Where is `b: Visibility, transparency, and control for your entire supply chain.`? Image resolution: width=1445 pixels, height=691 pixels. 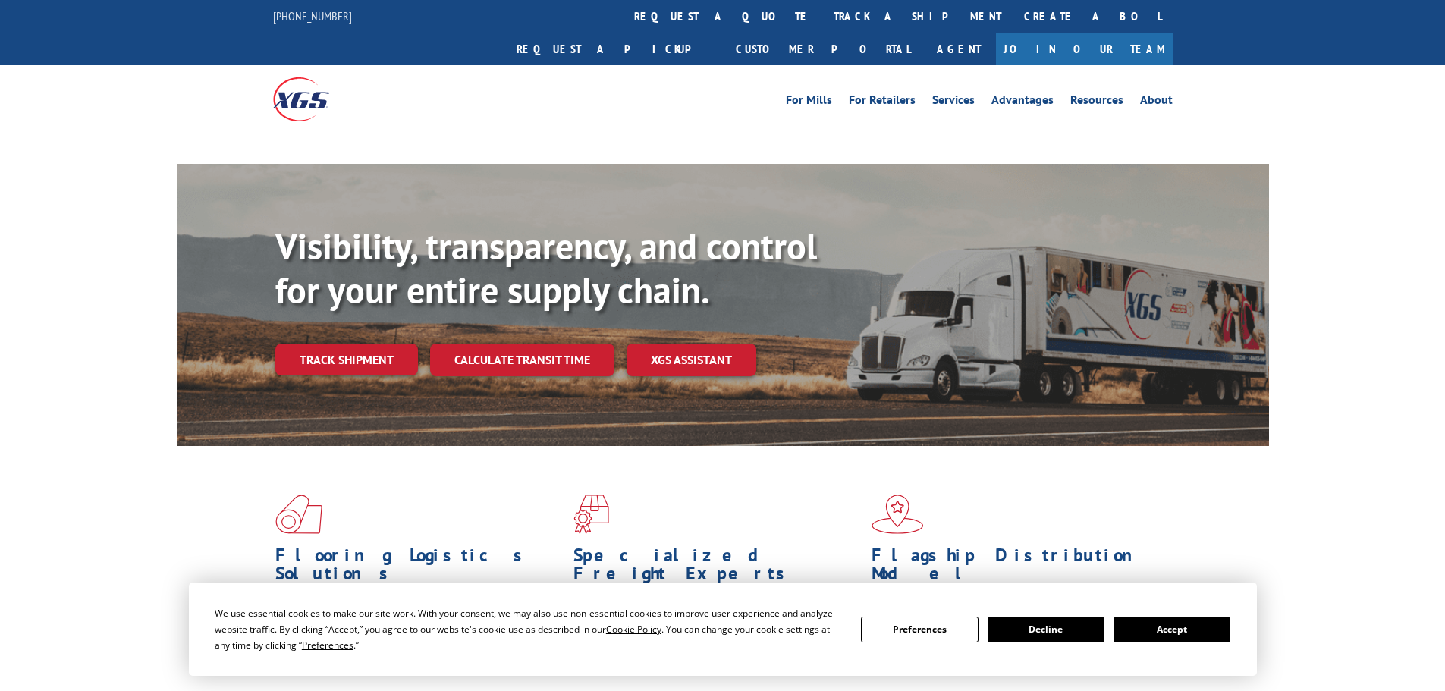
b: Visibility, transparency, and control for your entire supply chain. is located at coordinates (546, 268).